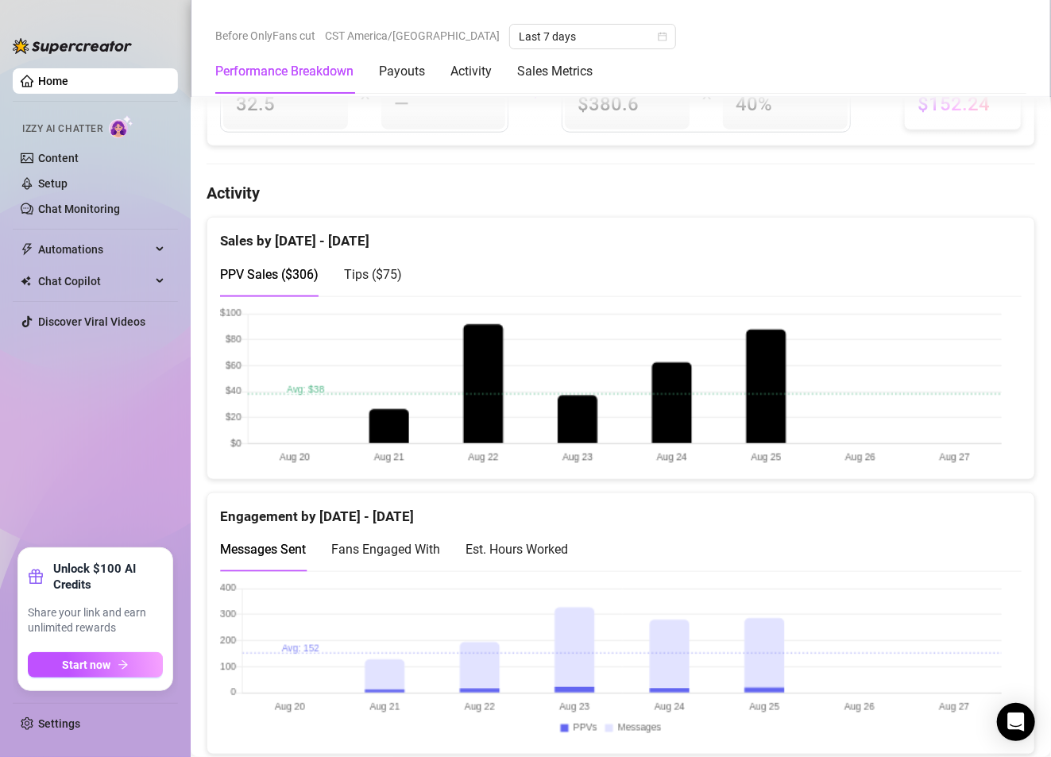  What do you see at coordinates (385, 549) in the screenshot?
I see `span: Fans Engaged With` at bounding box center [385, 549].